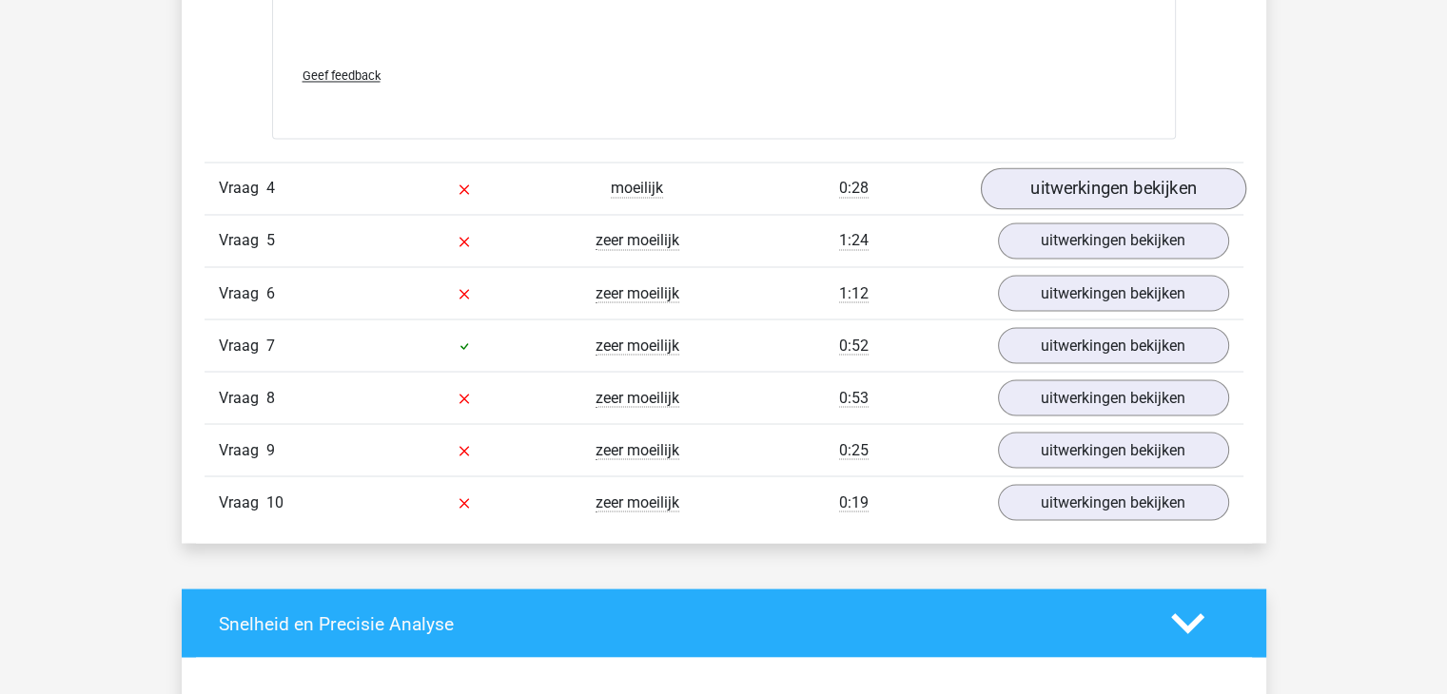 This screenshot has width=1447, height=694. What do you see at coordinates (853, 450) in the screenshot?
I see `span: 0:25` at bounding box center [853, 450].